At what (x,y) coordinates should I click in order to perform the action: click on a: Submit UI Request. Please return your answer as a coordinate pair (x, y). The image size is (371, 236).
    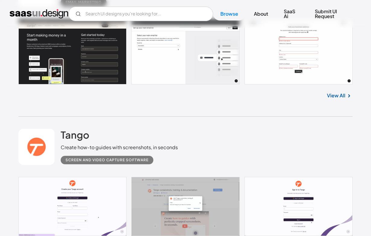
    Looking at the image, I should click on (334, 14).